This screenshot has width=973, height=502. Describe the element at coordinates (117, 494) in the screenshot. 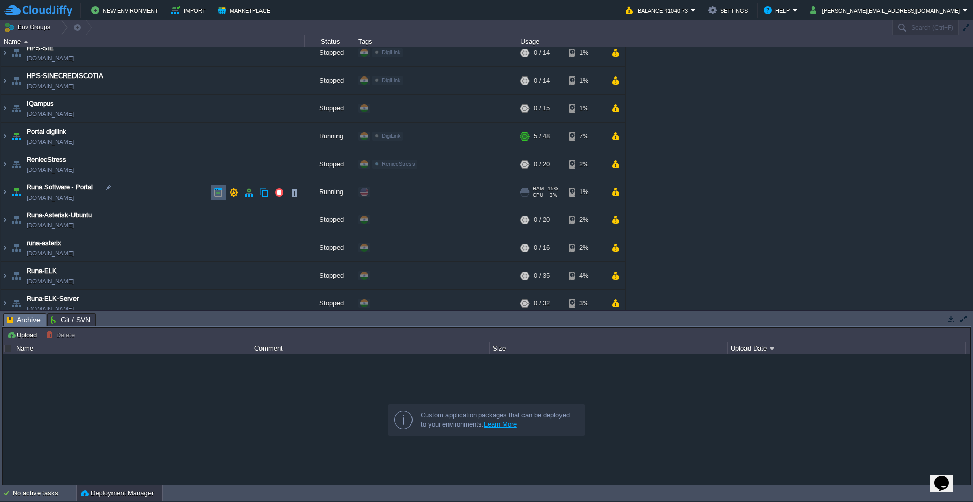

I see `button: Deployment Manager` at that location.